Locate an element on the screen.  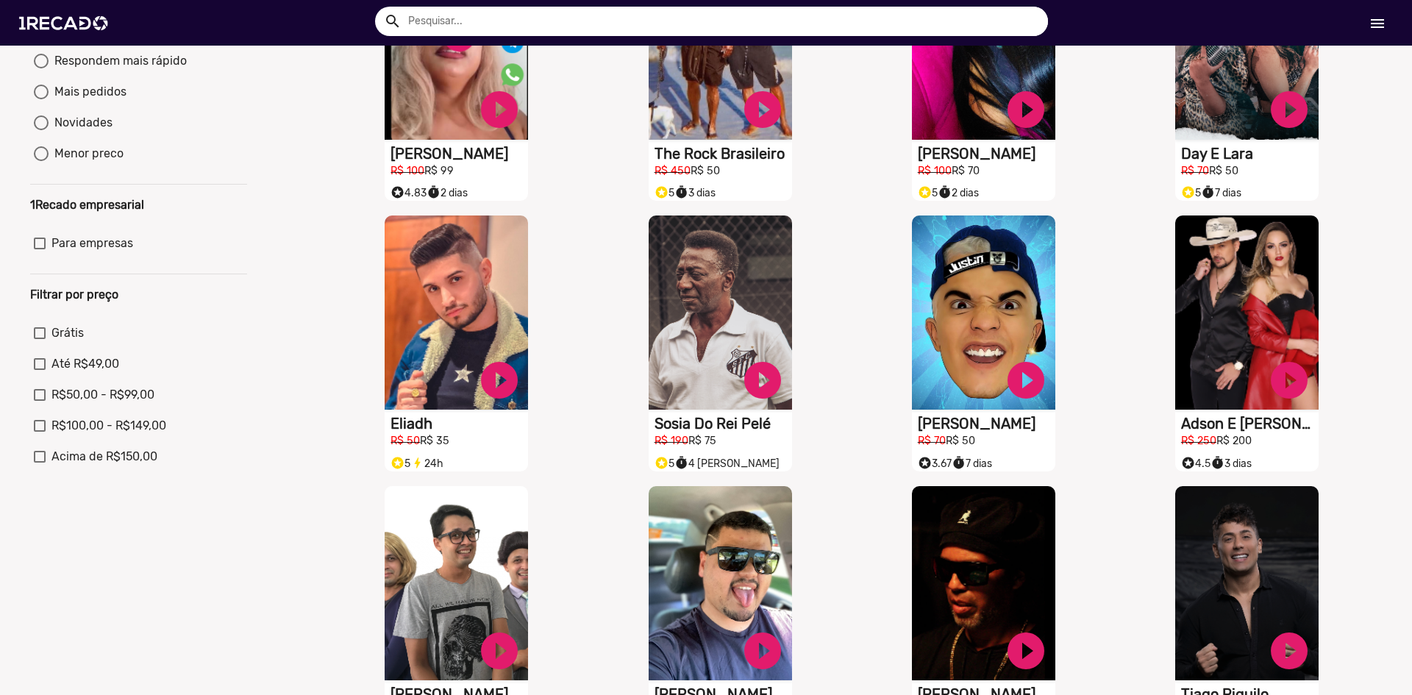
small: R$ 75 is located at coordinates (702, 441).